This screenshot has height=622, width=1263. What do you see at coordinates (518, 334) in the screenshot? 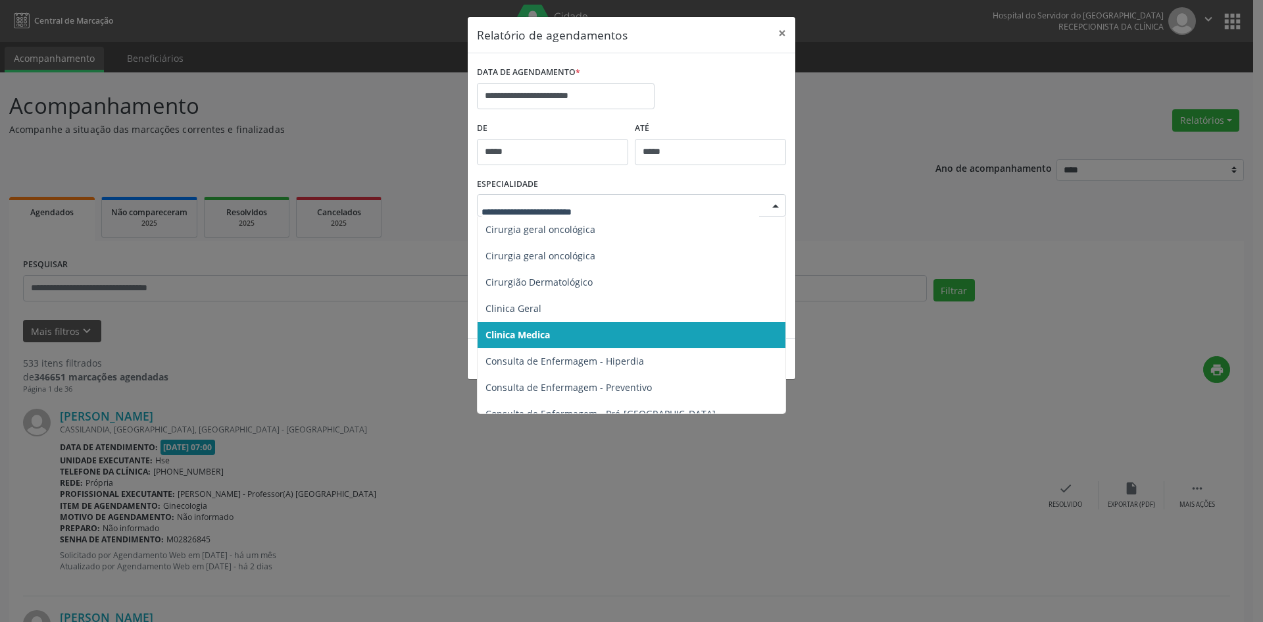
I see `span: Clinica Medica` at bounding box center [518, 334].